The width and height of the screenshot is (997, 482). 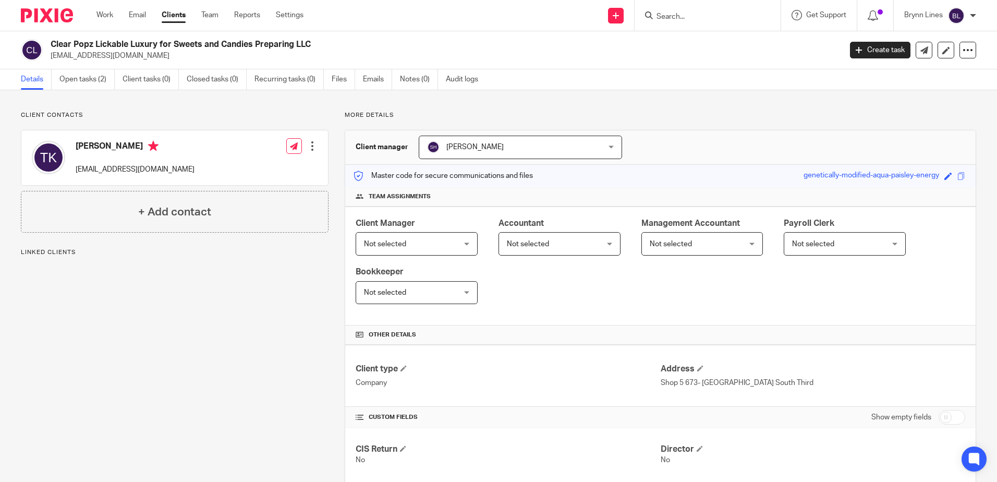 I want to click on a: Audit logs, so click(x=465, y=79).